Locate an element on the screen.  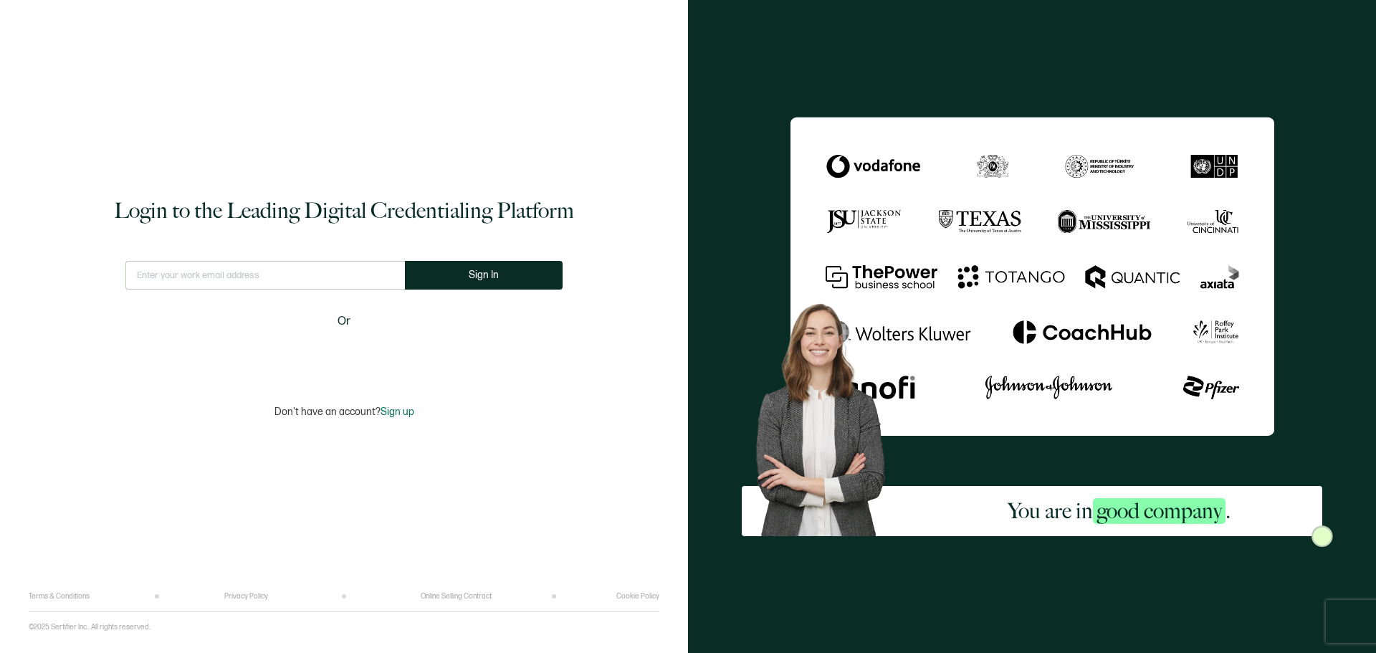
a: Online Selling Contract is located at coordinates (456, 596).